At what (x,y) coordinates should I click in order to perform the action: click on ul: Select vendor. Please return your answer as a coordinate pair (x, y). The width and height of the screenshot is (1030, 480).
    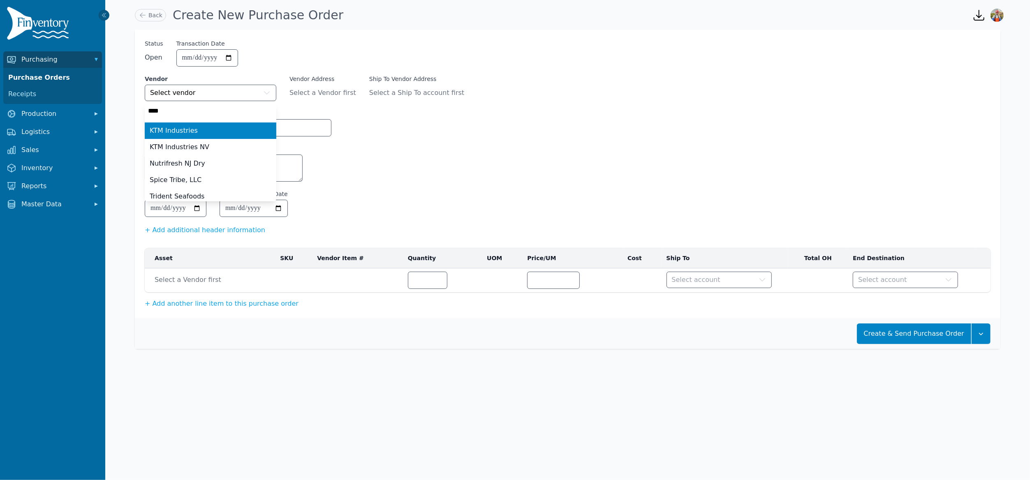
    Looking at the image, I should click on (210, 164).